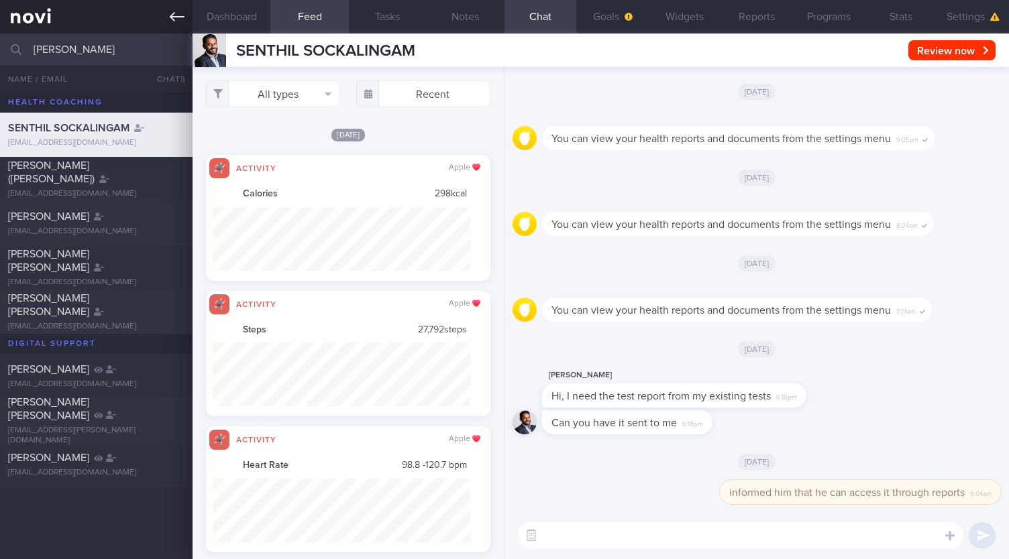 The width and height of the screenshot is (1009, 559). Describe the element at coordinates (166, 79) in the screenshot. I see `button: Chats` at that location.